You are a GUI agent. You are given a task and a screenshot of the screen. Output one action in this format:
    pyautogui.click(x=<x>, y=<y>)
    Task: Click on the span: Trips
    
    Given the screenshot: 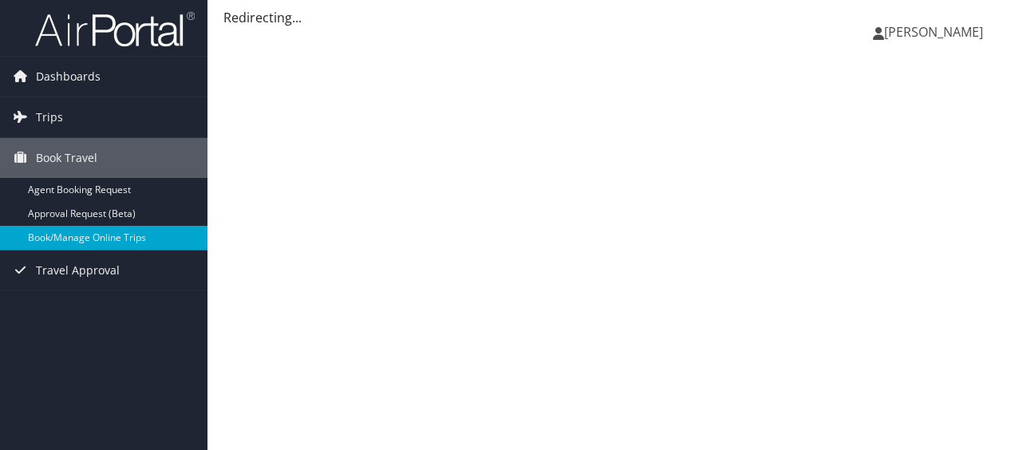 What is the action you would take?
    pyautogui.click(x=49, y=117)
    